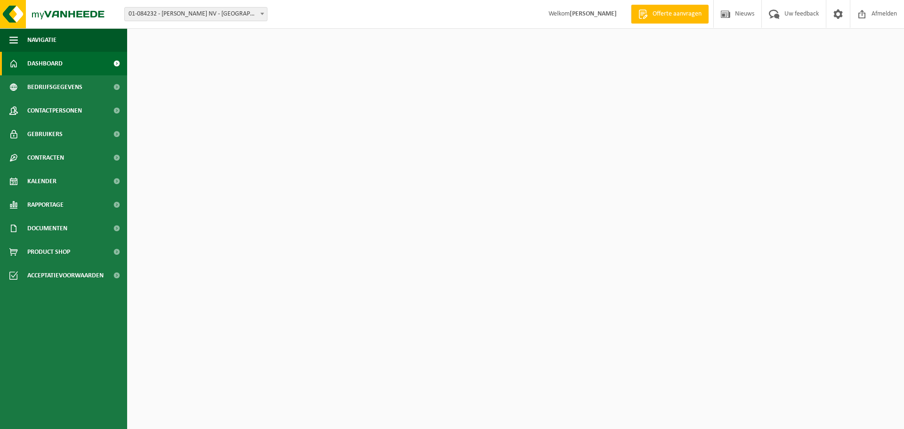 Image resolution: width=904 pixels, height=429 pixels. What do you see at coordinates (669, 14) in the screenshot?
I see `a: Offerte aanvragen` at bounding box center [669, 14].